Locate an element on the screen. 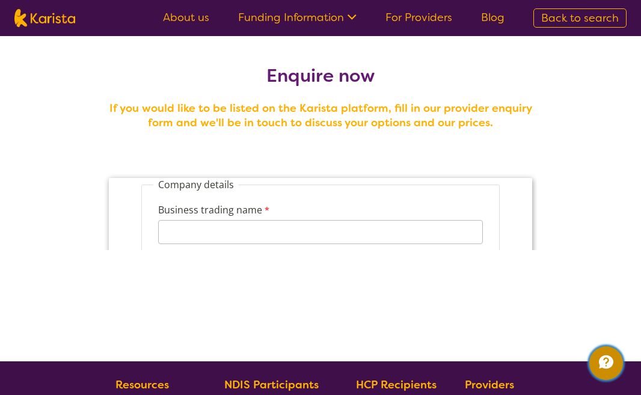 This screenshot has height=395, width=641. span: Back to search is located at coordinates (580, 18).